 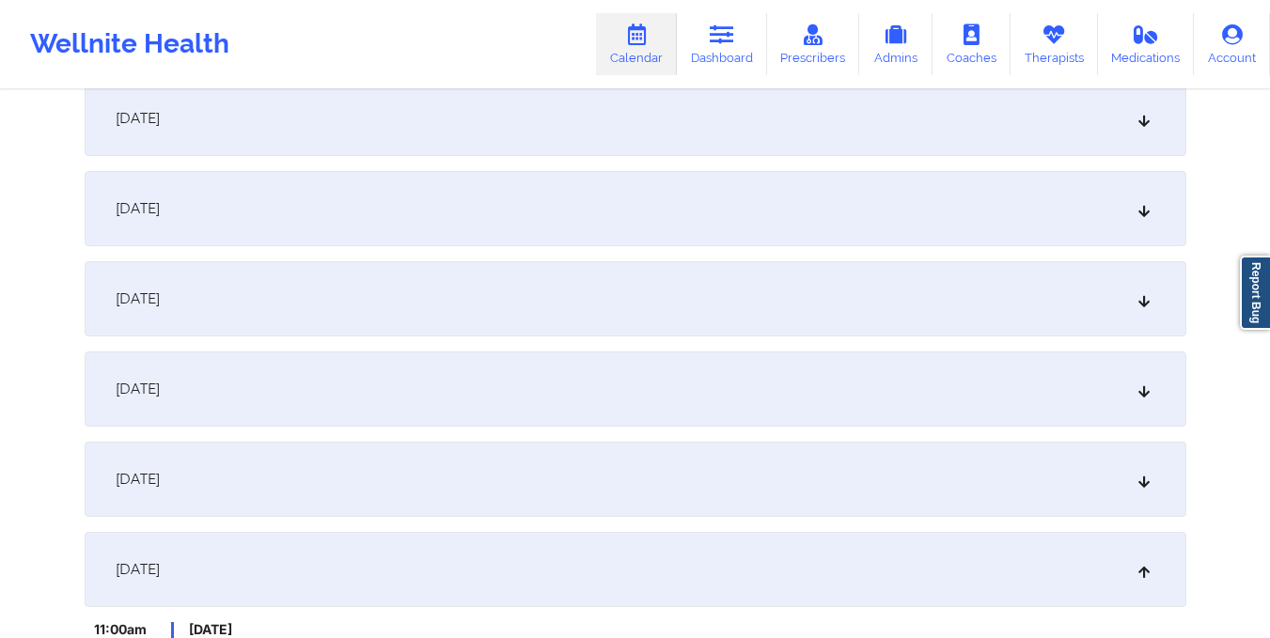 I want to click on a: Report Bug, so click(x=1255, y=292).